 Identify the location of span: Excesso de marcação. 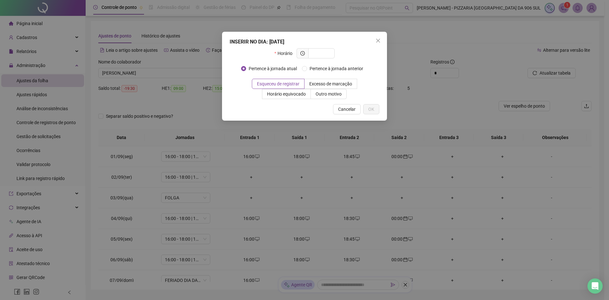
(330, 84).